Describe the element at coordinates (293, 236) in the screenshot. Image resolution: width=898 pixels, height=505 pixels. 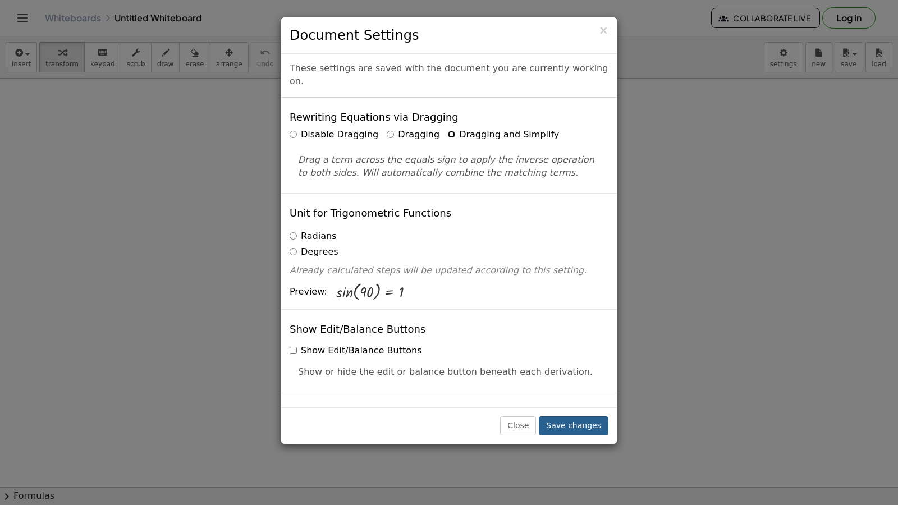
I see `input: Radians` at that location.